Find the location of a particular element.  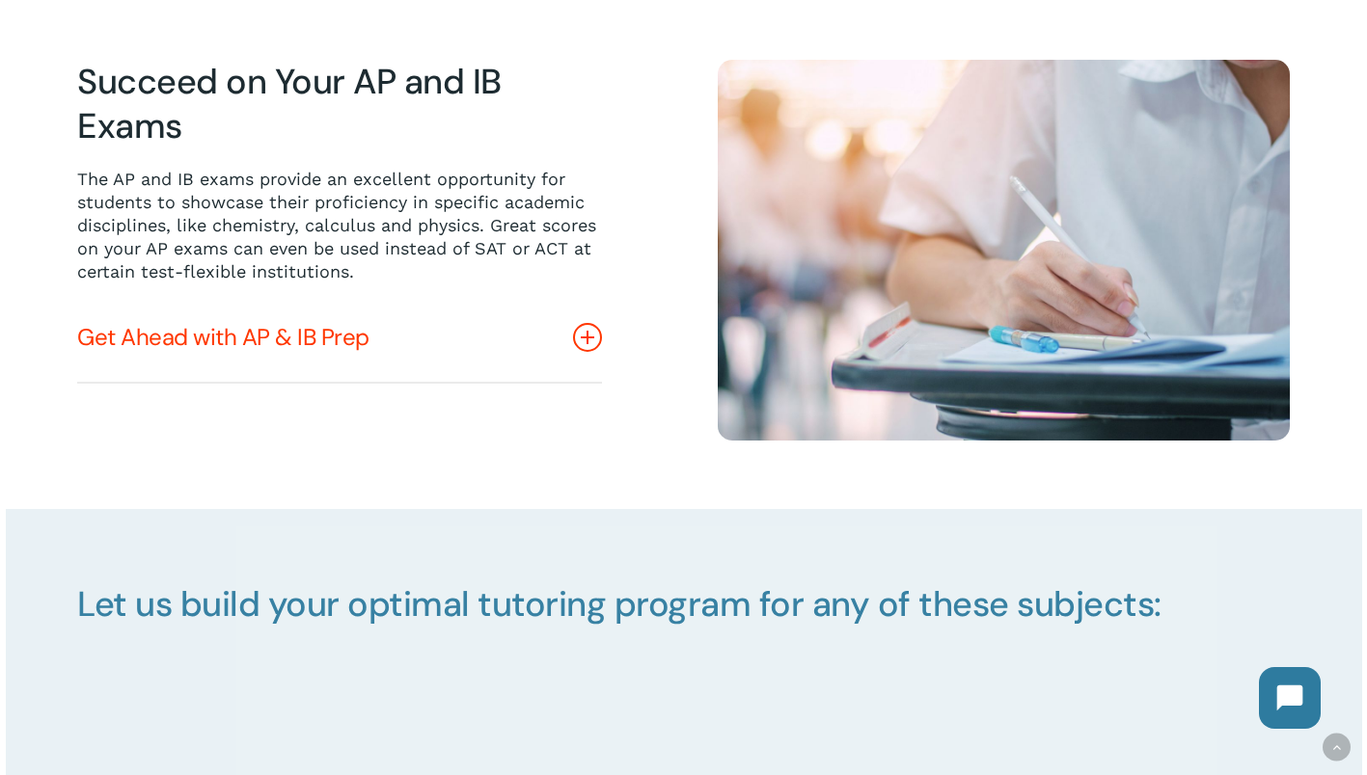

p: The AP and IB exams provide an excellent opportunity for students to showcase their proficiency i... is located at coordinates (339, 226).